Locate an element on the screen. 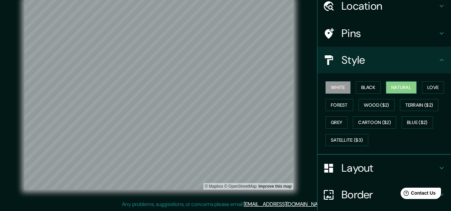  a: Mapbox is located at coordinates (214, 187).